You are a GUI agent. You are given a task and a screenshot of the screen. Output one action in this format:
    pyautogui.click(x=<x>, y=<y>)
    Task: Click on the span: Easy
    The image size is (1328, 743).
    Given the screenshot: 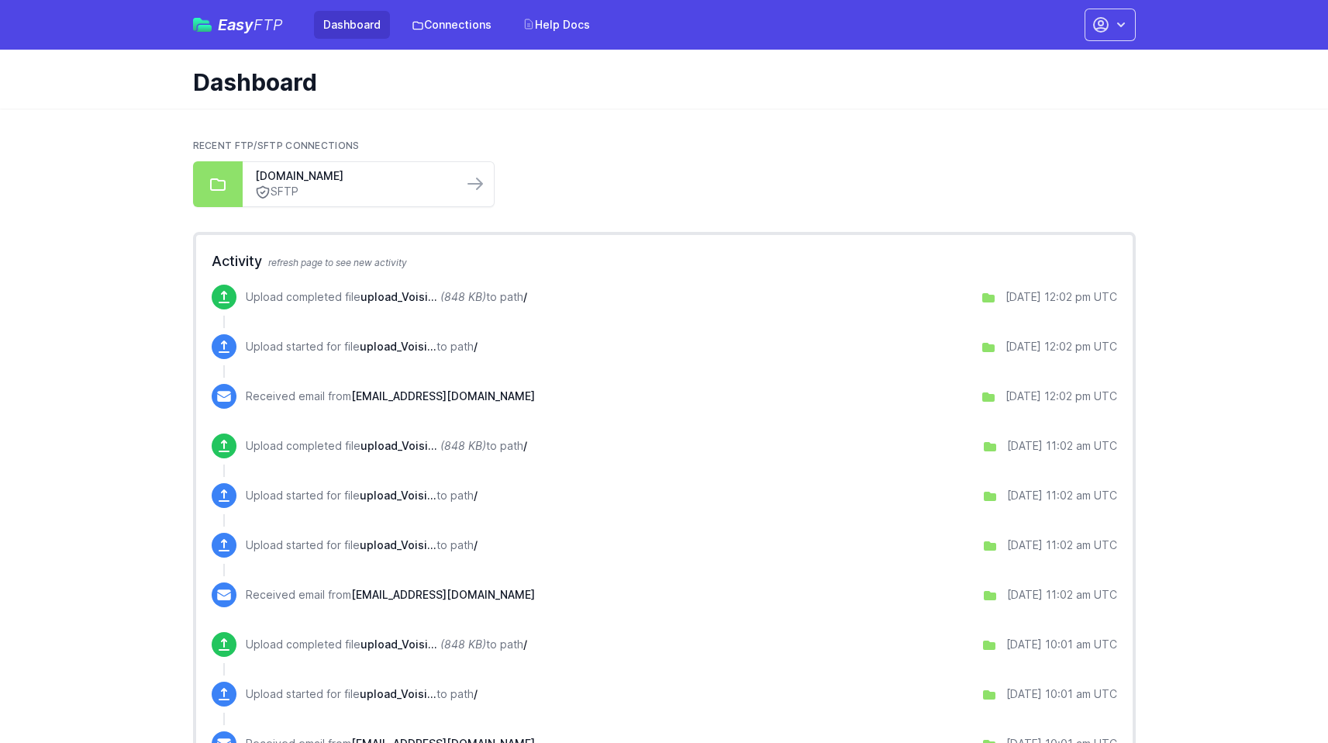 What is the action you would take?
    pyautogui.click(x=250, y=25)
    